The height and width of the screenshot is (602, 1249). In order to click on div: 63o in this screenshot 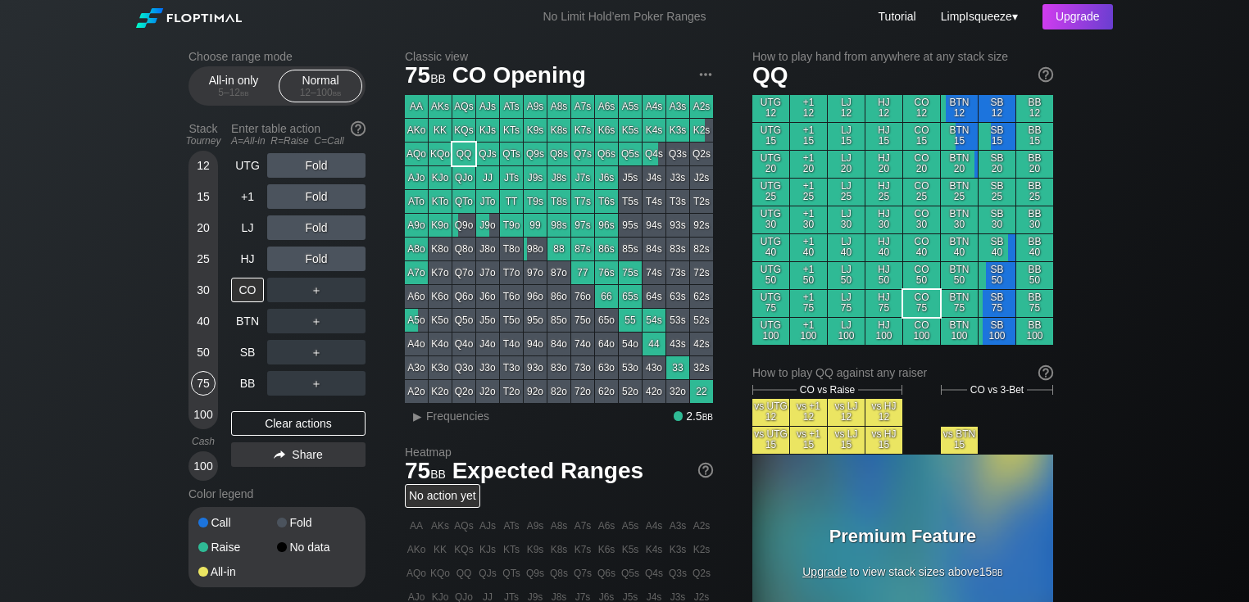, I will do `click(606, 368)`.